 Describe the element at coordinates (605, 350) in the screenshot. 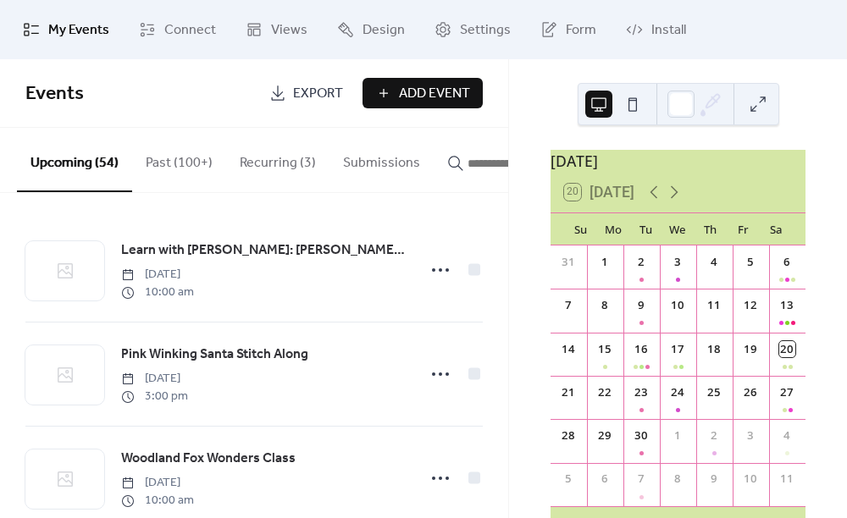

I see `div: 15` at that location.